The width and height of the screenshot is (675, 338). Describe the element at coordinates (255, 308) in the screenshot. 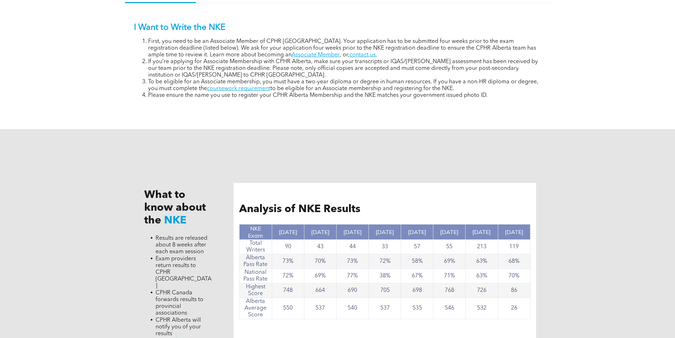

I see `td: Alberta Average Score` at that location.